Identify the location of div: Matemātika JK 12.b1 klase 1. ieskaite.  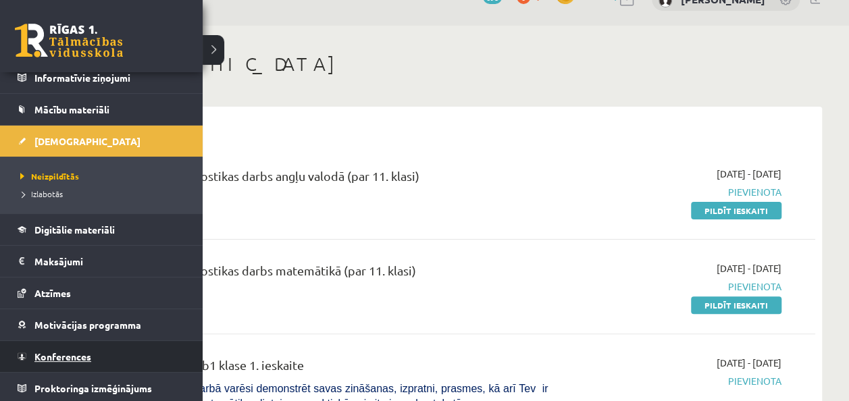
(324, 368).